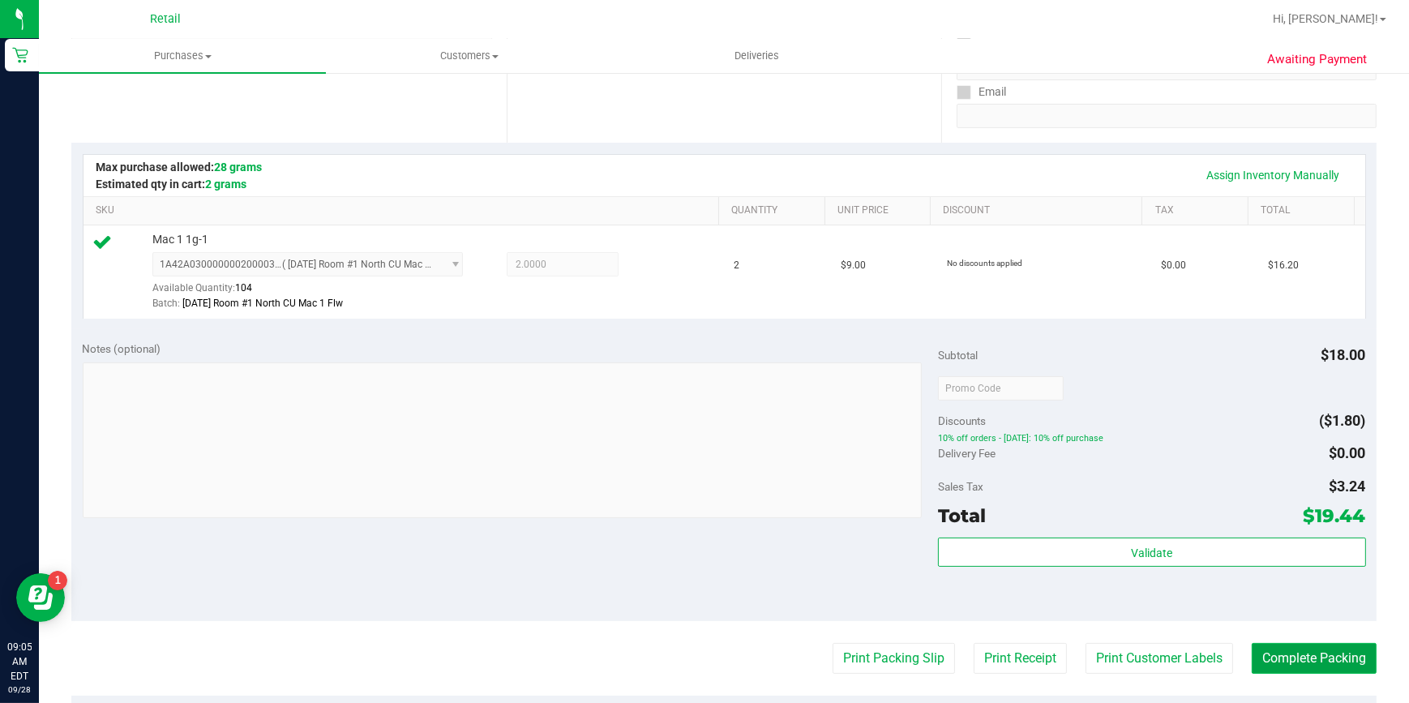 The height and width of the screenshot is (703, 1409). Describe the element at coordinates (961, 486) in the screenshot. I see `span: Sales Tax` at that location.